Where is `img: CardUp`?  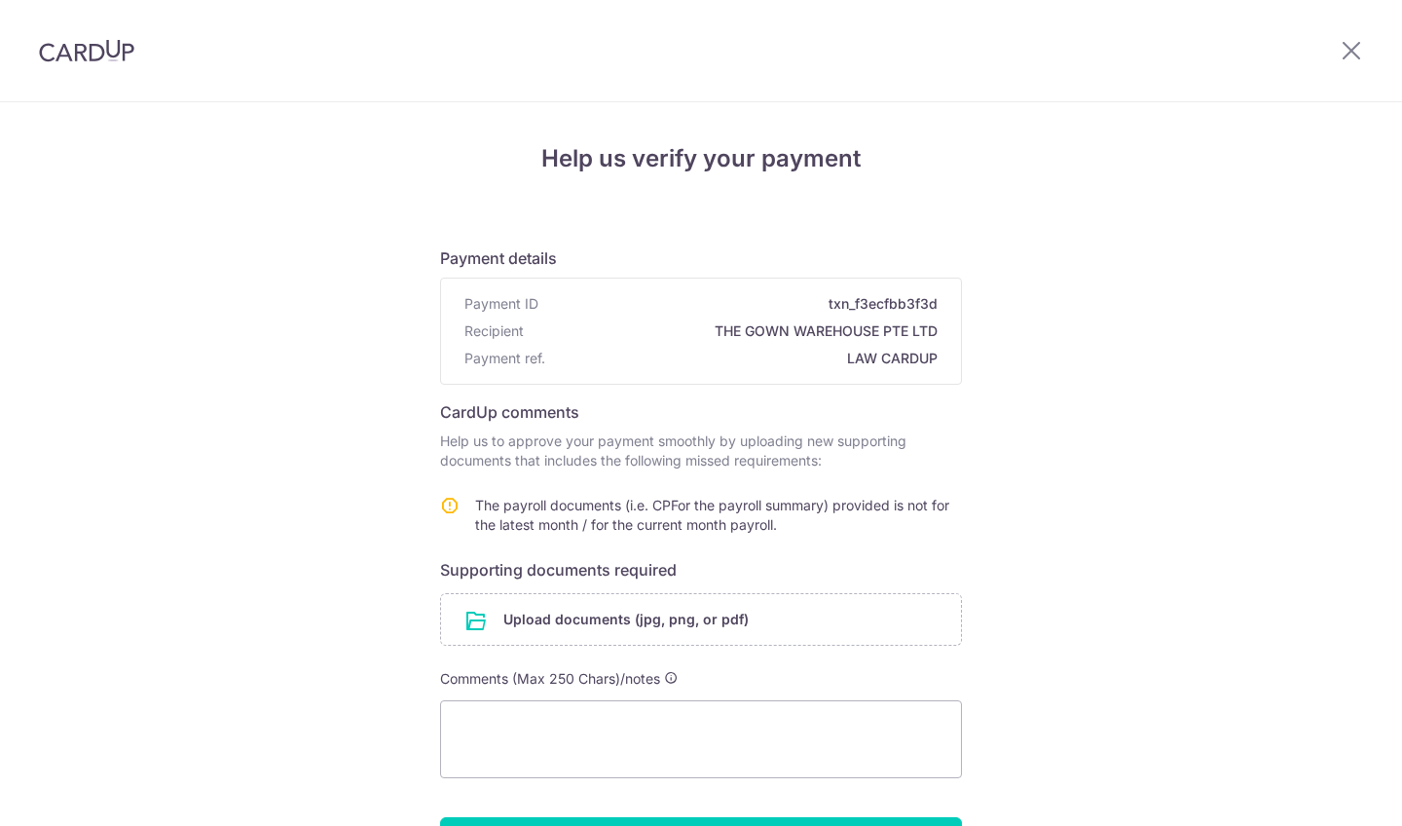 img: CardUp is located at coordinates (87, 51).